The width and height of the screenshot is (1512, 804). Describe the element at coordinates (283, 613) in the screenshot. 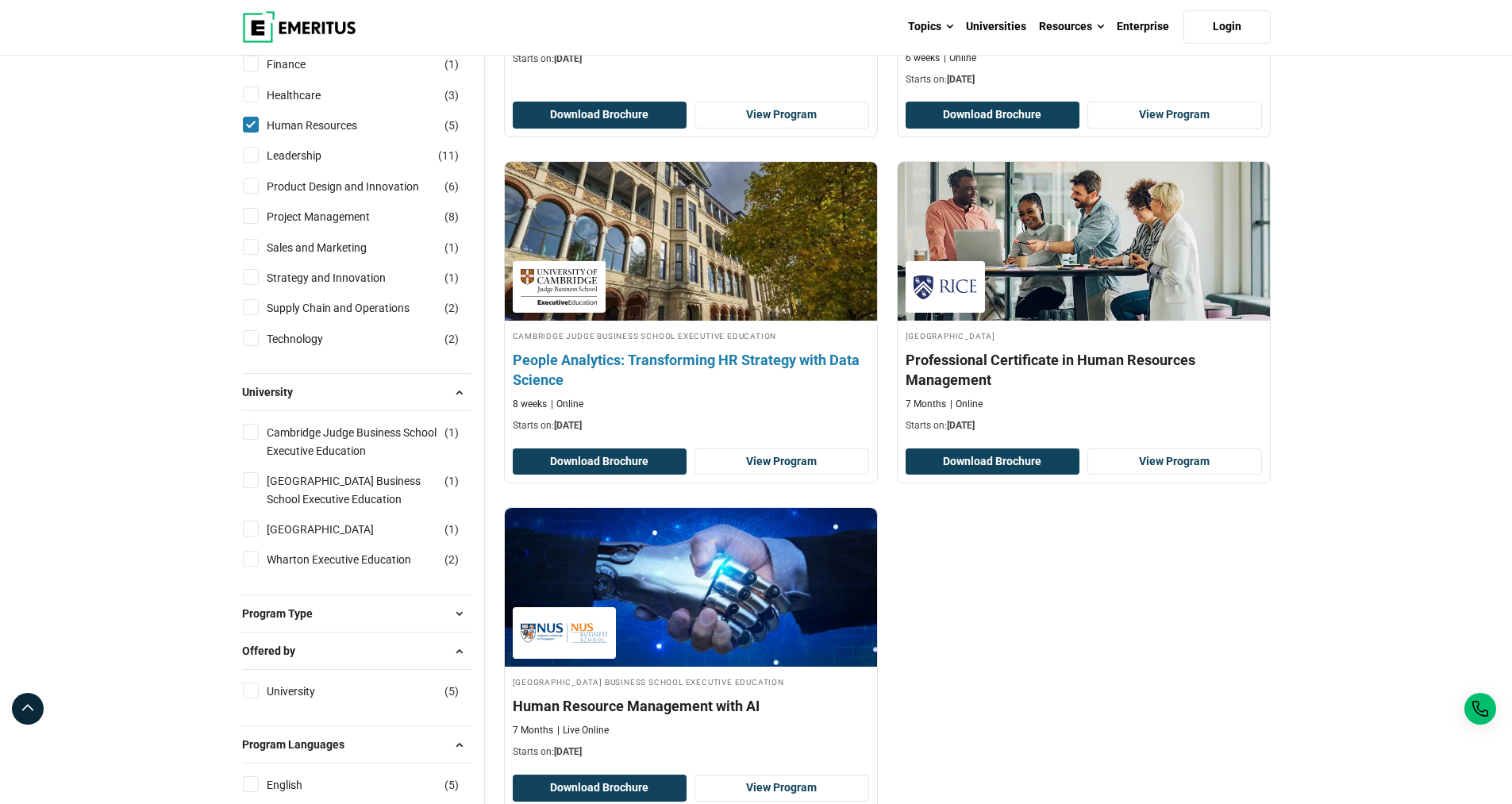

I see `span: Program Type` at that location.